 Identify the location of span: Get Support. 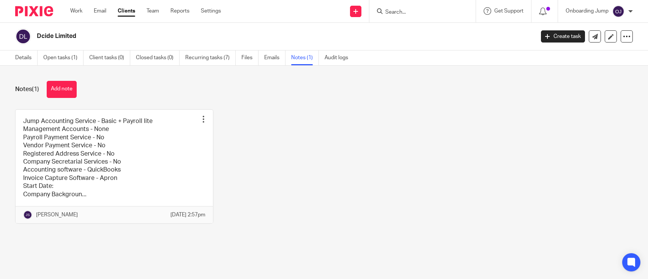
(508, 11).